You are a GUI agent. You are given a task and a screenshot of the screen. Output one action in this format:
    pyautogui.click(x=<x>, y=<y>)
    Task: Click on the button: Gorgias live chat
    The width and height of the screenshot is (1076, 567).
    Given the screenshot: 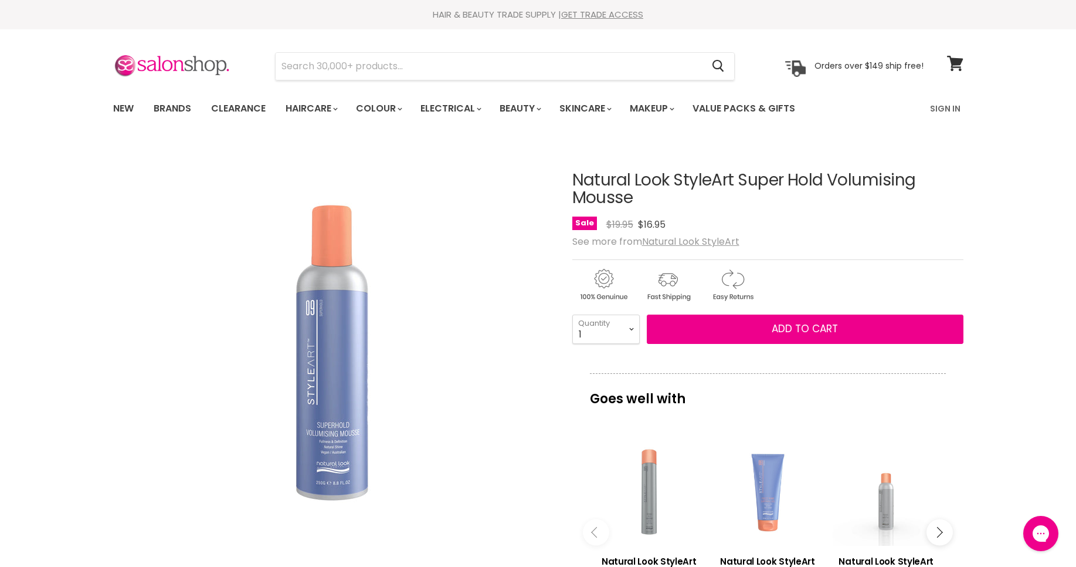 What is the action you would take?
    pyautogui.click(x=23, y=22)
    